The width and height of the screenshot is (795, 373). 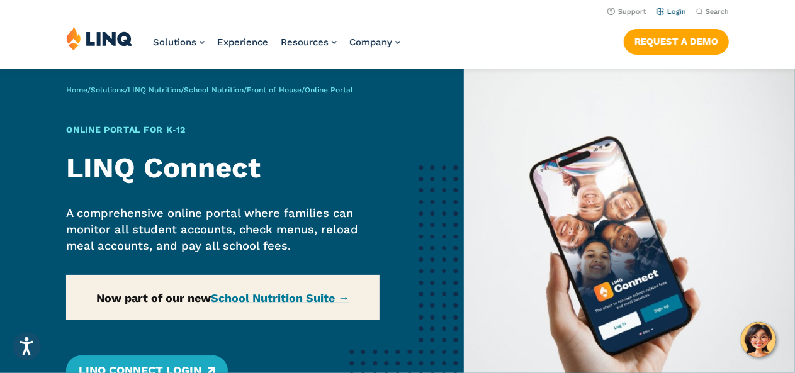 What do you see at coordinates (223, 130) in the screenshot?
I see `h1: Online Portal for K‑12` at bounding box center [223, 130].